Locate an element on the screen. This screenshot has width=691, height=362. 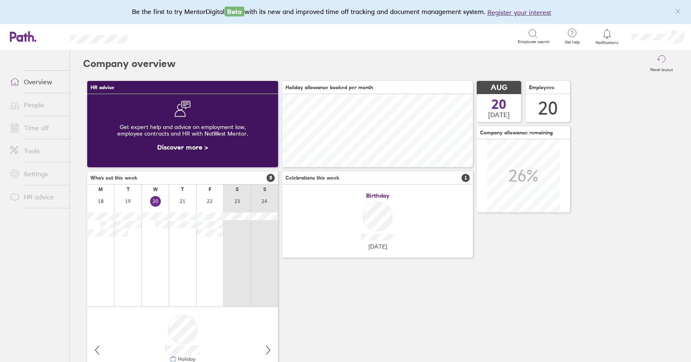
span: Get help is located at coordinates (572, 42).